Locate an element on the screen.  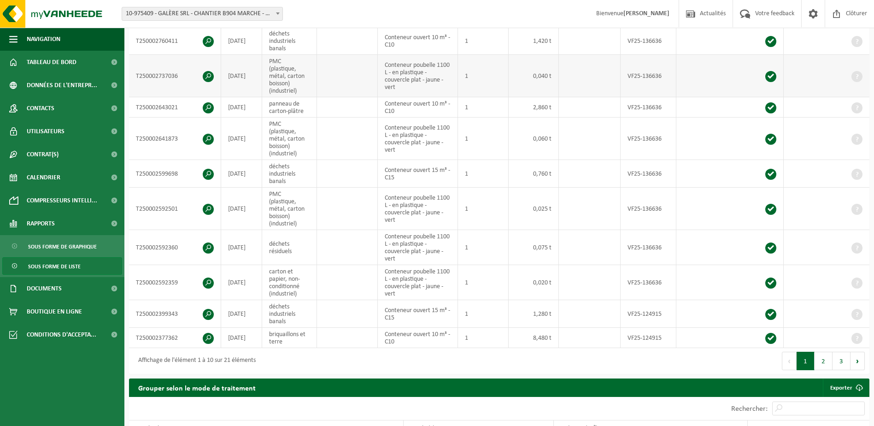
a: Sous forme de graphique is located at coordinates (62, 246).